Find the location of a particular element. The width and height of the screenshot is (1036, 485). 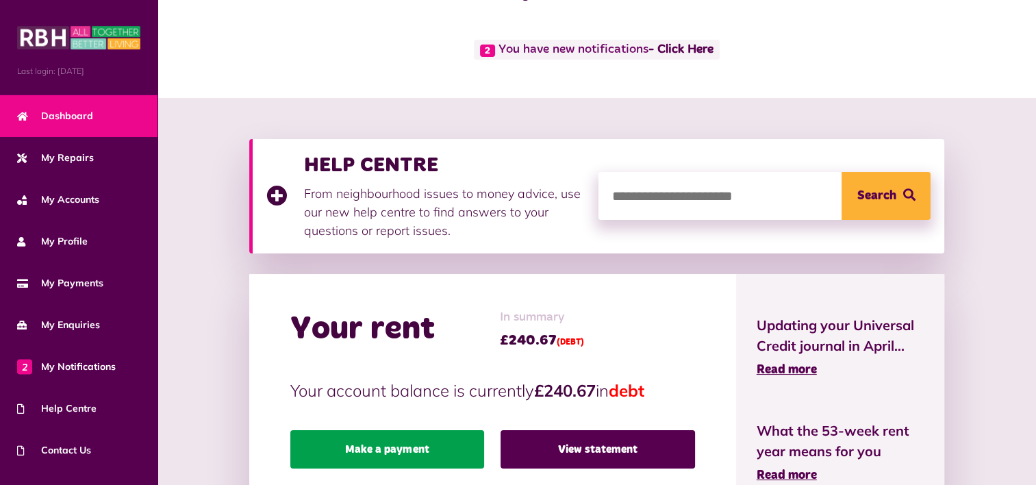

span: My Payments is located at coordinates (60, 283).